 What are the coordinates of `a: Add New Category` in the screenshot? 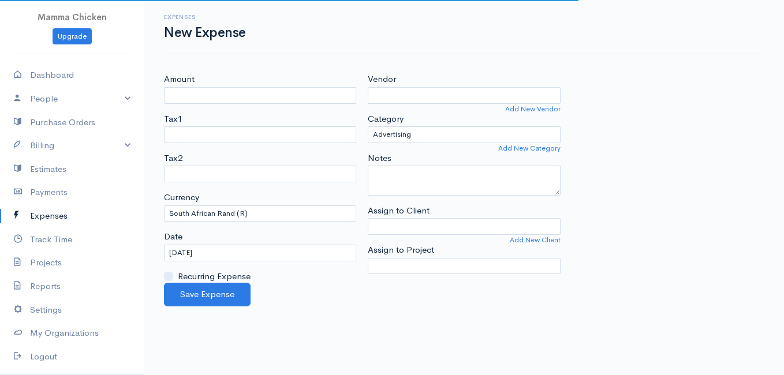 It's located at (529, 148).